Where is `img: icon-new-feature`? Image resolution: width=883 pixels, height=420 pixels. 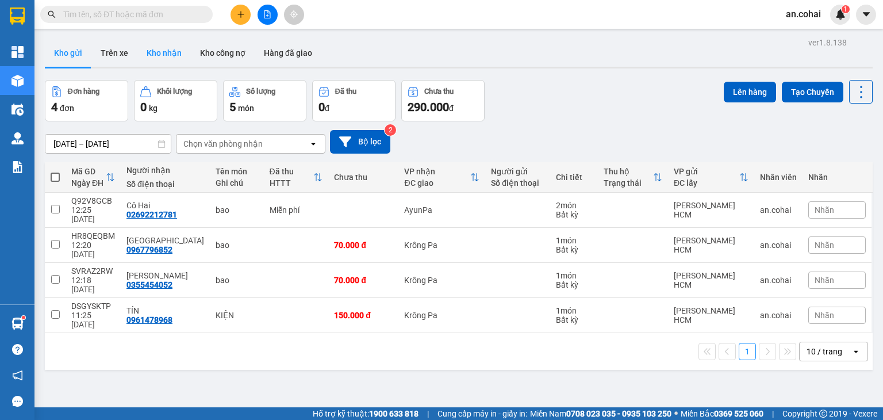
img: icon-new-feature is located at coordinates (841, 14).